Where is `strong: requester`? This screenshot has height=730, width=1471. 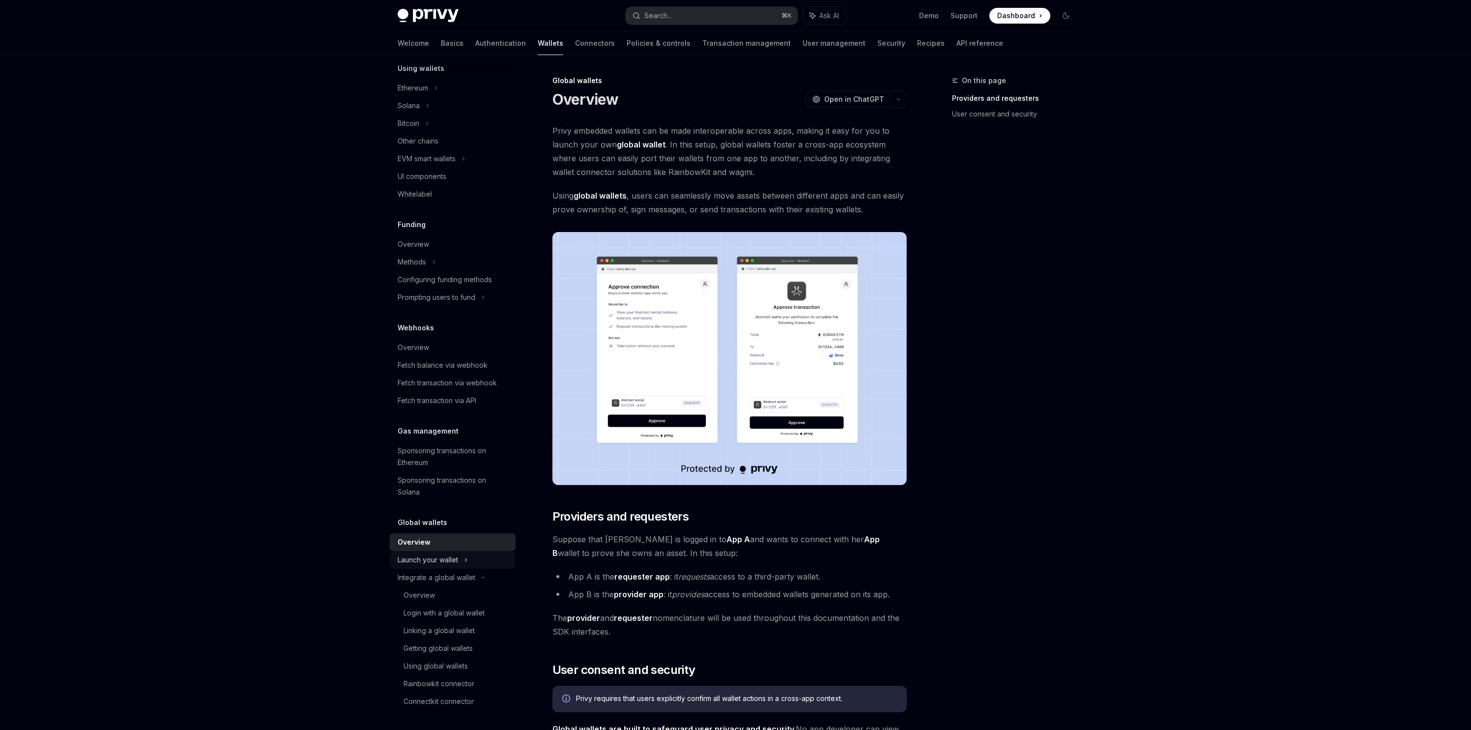 strong: requester is located at coordinates (633, 618).